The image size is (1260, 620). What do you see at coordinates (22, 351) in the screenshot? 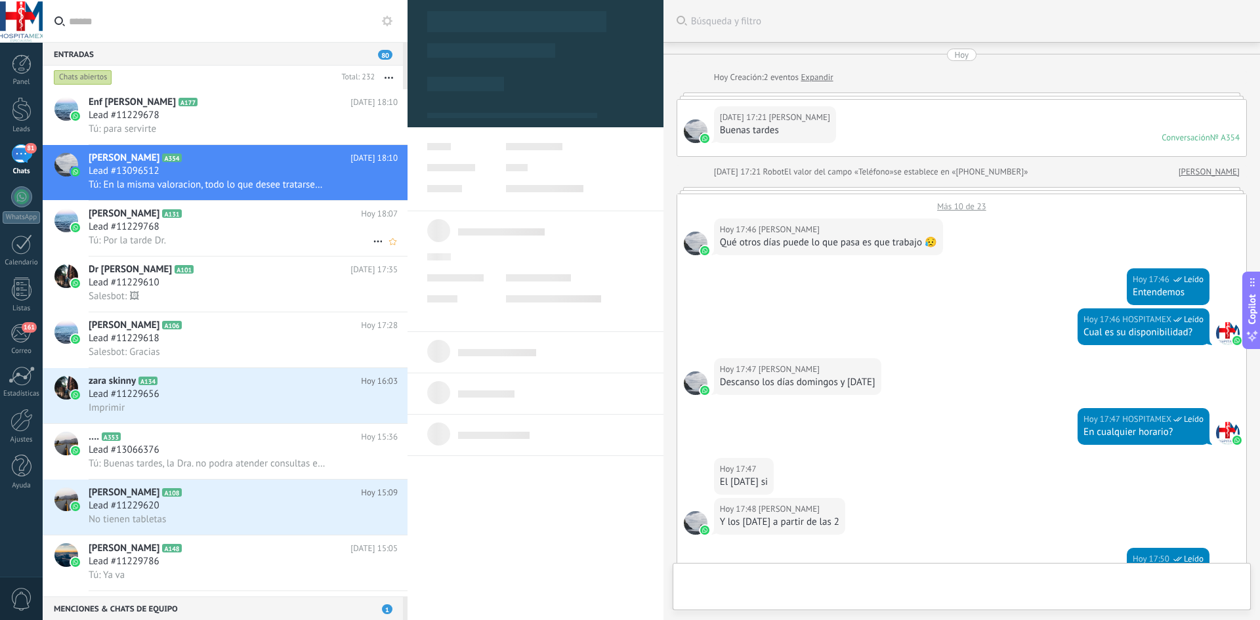
I see `div: Correo` at bounding box center [22, 351].